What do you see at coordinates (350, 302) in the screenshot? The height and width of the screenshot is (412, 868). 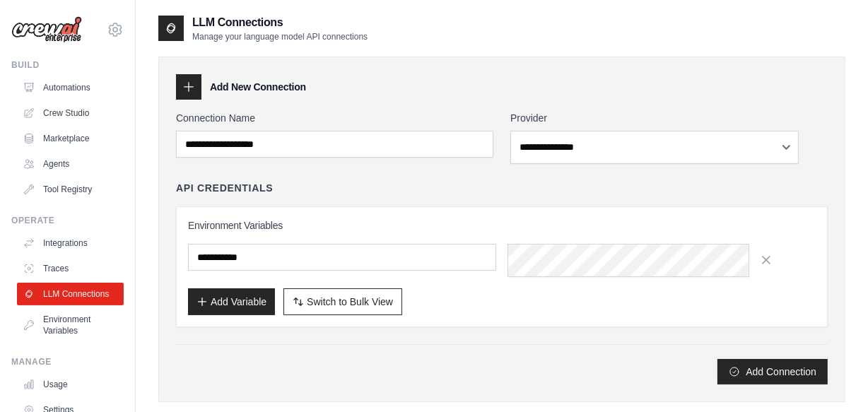 I see `span: Switch to Bulk View` at bounding box center [350, 302].